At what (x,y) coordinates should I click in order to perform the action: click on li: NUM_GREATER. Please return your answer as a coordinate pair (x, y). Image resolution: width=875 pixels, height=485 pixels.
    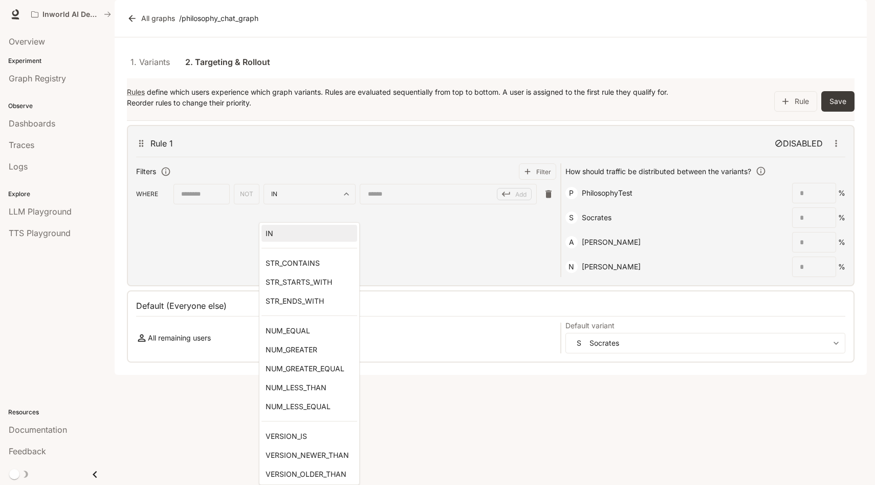
    Looking at the image, I should click on (309, 349).